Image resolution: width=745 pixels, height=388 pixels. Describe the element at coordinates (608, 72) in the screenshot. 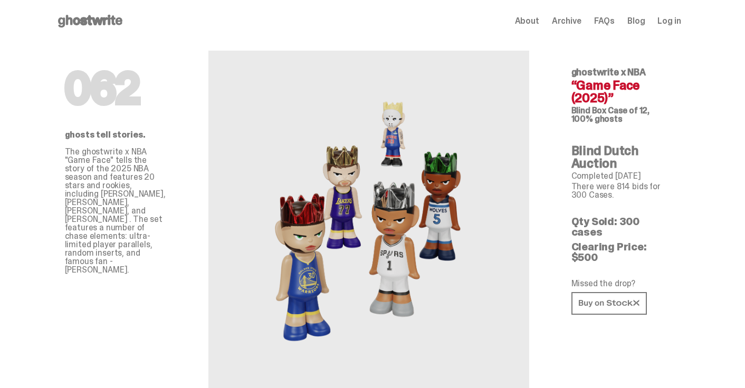

I see `span: ghostwrite x NBA` at that location.